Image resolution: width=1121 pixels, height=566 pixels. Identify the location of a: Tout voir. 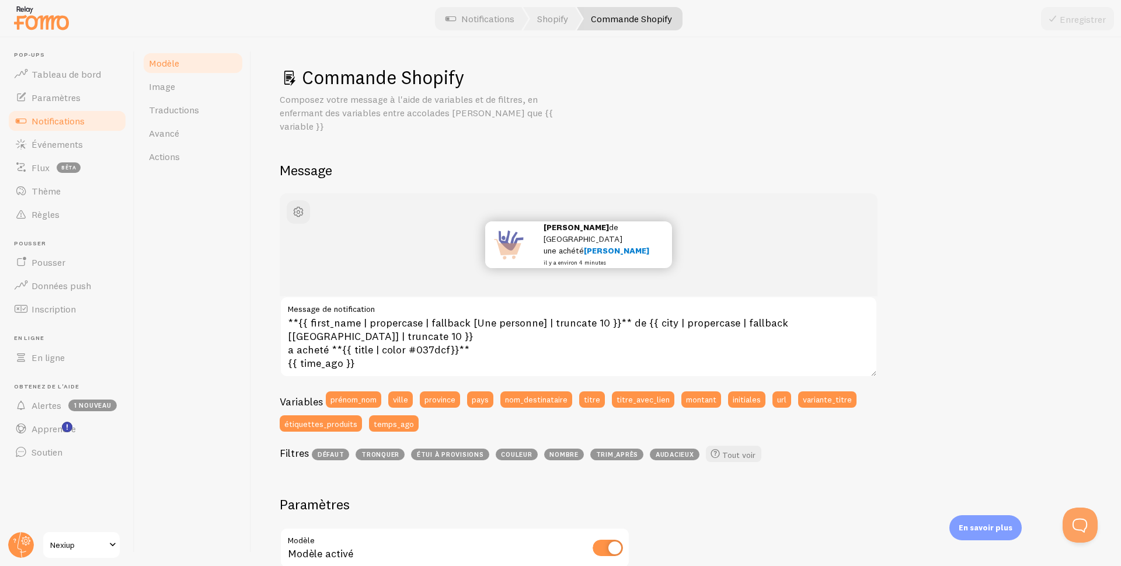
(733, 454).